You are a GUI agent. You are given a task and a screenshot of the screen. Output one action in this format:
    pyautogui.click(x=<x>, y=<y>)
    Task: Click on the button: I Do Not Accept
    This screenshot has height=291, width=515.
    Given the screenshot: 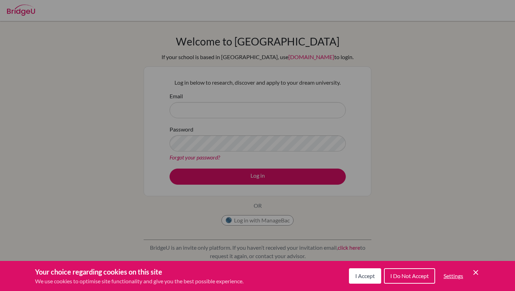 What is the action you would take?
    pyautogui.click(x=410, y=276)
    